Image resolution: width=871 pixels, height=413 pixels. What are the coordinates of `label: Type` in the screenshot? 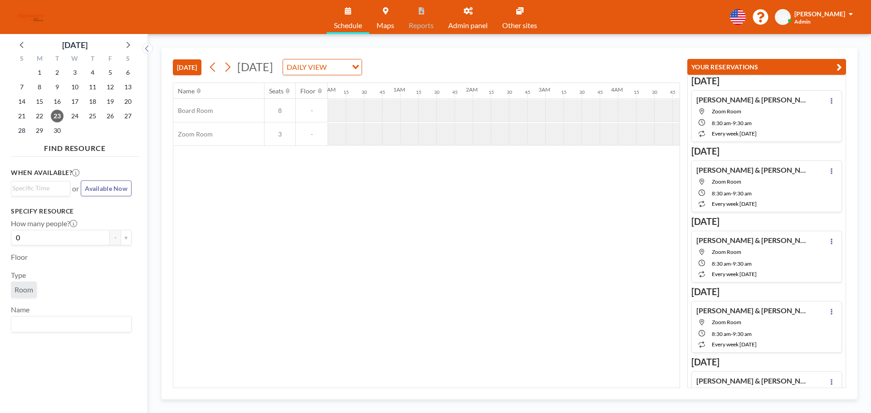 It's located at (18, 275).